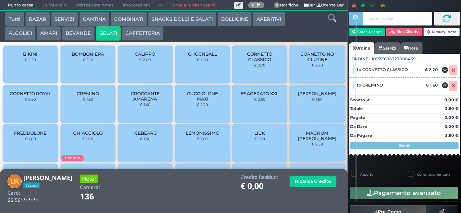 The height and width of the screenshot is (213, 461). I want to click on h4: Card:, so click(14, 193).